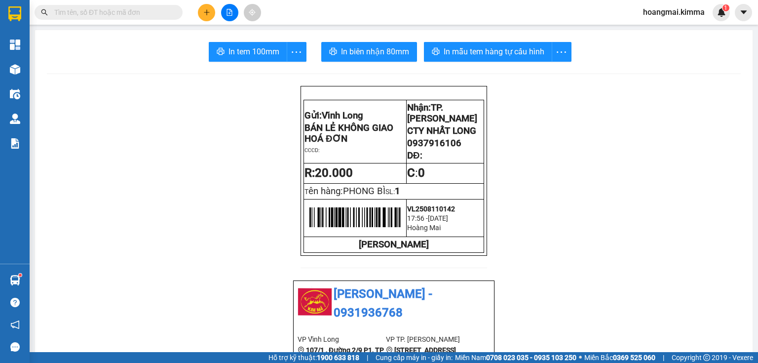 The image size is (758, 363). Describe the element at coordinates (230, 12) in the screenshot. I see `span: file-add` at that location.